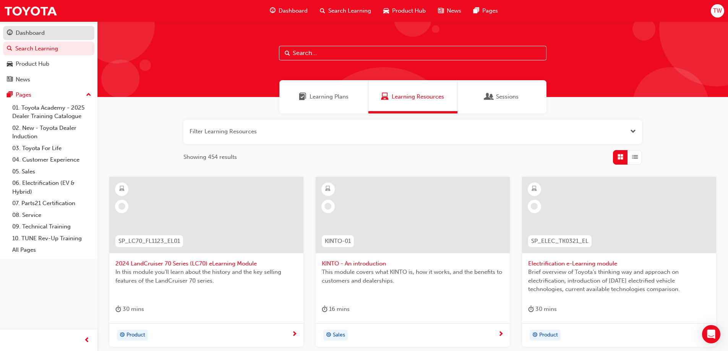 Image resolution: width=728 pixels, height=351 pixels. Describe the element at coordinates (49, 64) in the screenshot. I see `a: Product Hub` at that location.